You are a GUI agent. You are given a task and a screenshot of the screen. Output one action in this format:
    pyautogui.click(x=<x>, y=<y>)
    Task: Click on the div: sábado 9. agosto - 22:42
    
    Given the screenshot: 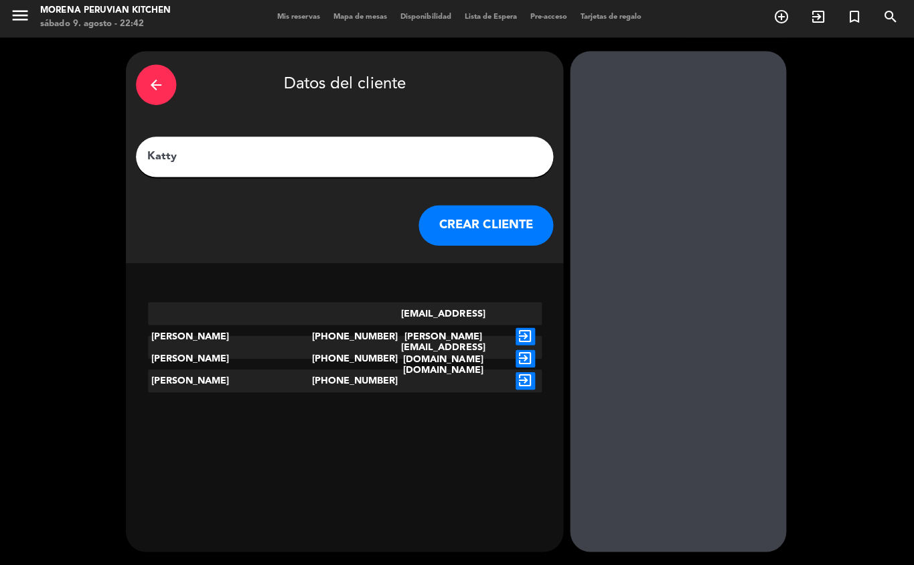 What is the action you would take?
    pyautogui.click(x=105, y=27)
    